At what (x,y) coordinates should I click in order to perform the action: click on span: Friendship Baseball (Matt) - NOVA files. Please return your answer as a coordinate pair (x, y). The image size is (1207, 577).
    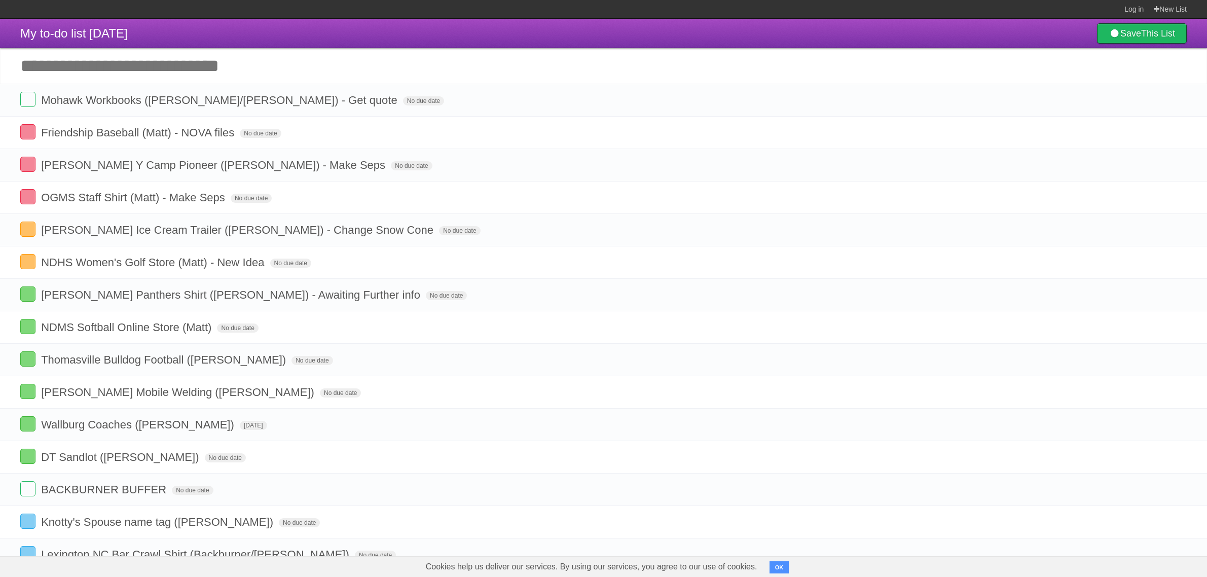
    Looking at the image, I should click on (139, 132).